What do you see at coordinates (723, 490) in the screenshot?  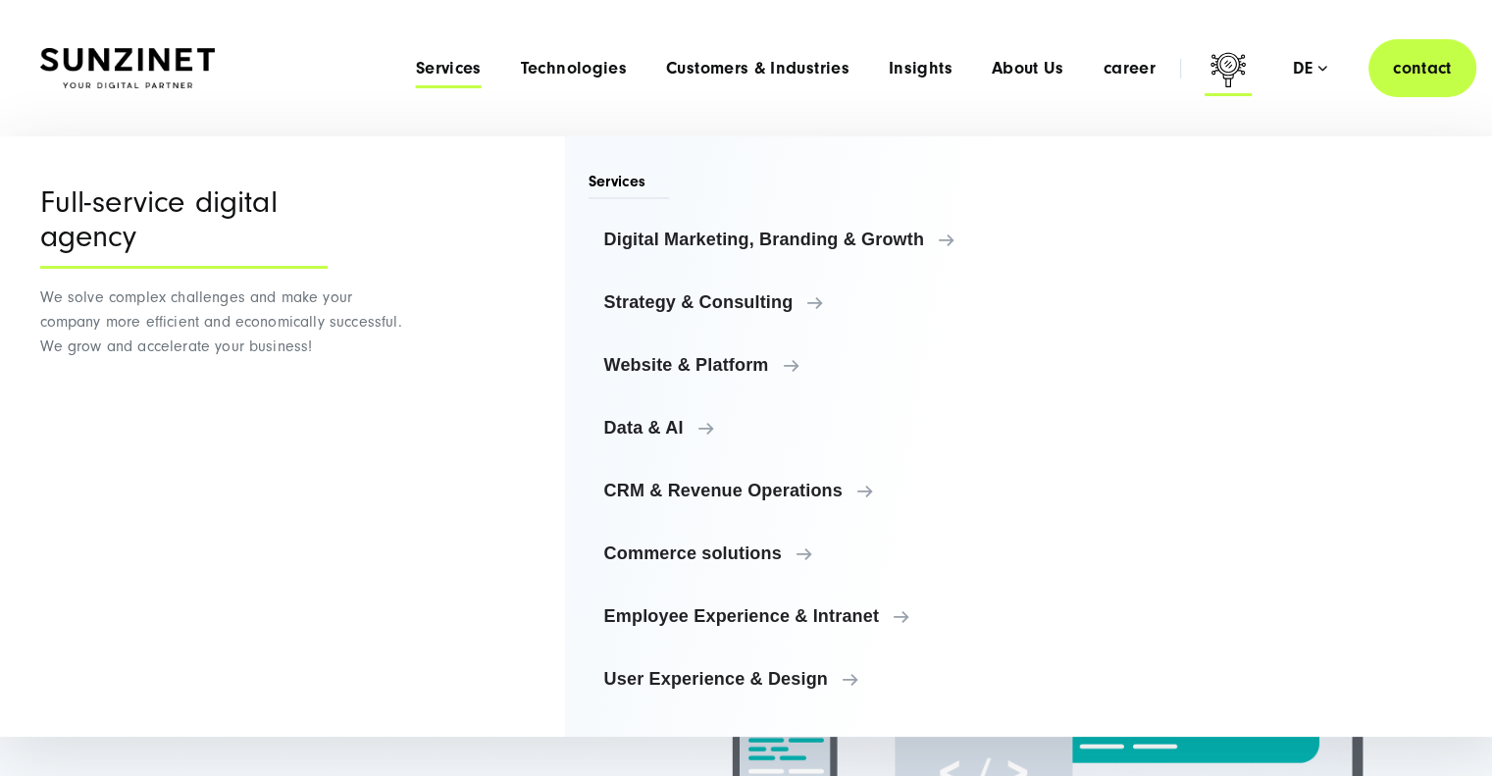 I see `font: CRM & Revenue Operations` at bounding box center [723, 490].